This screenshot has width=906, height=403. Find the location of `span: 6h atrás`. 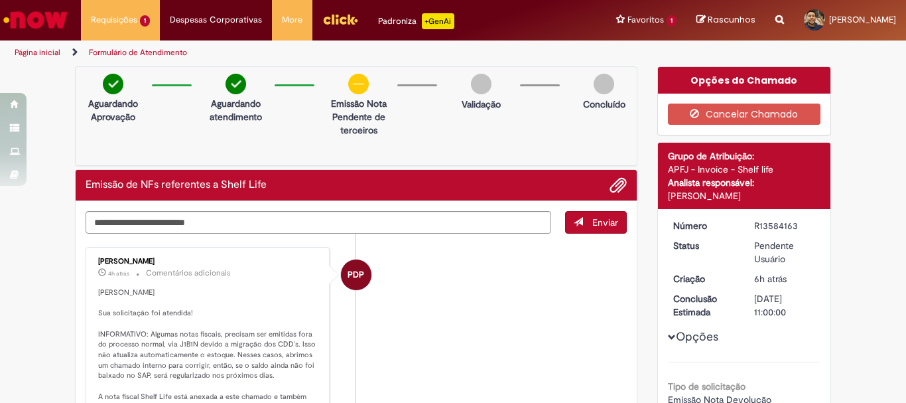

span: 6h atrás is located at coordinates (770, 279).